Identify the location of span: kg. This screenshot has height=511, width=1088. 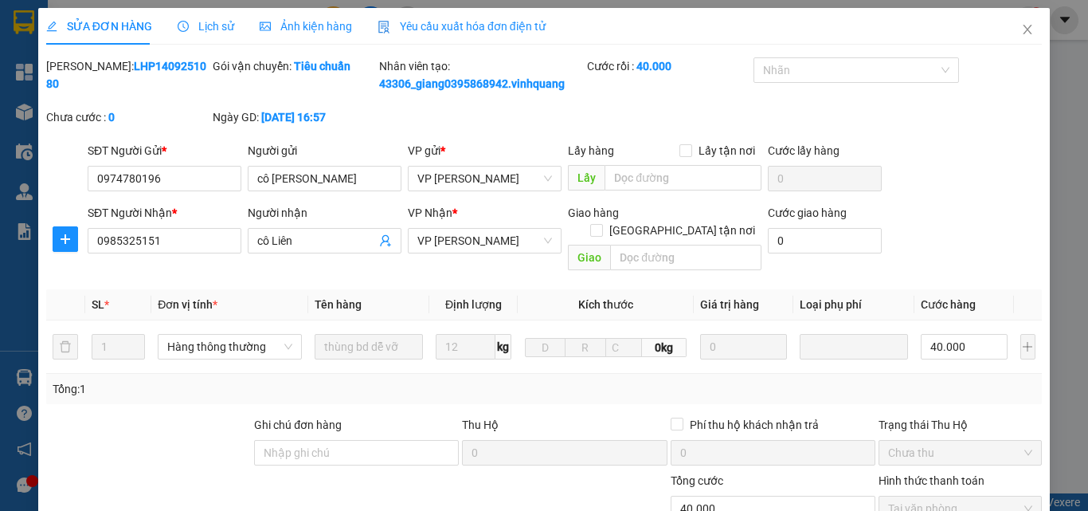
(504, 347).